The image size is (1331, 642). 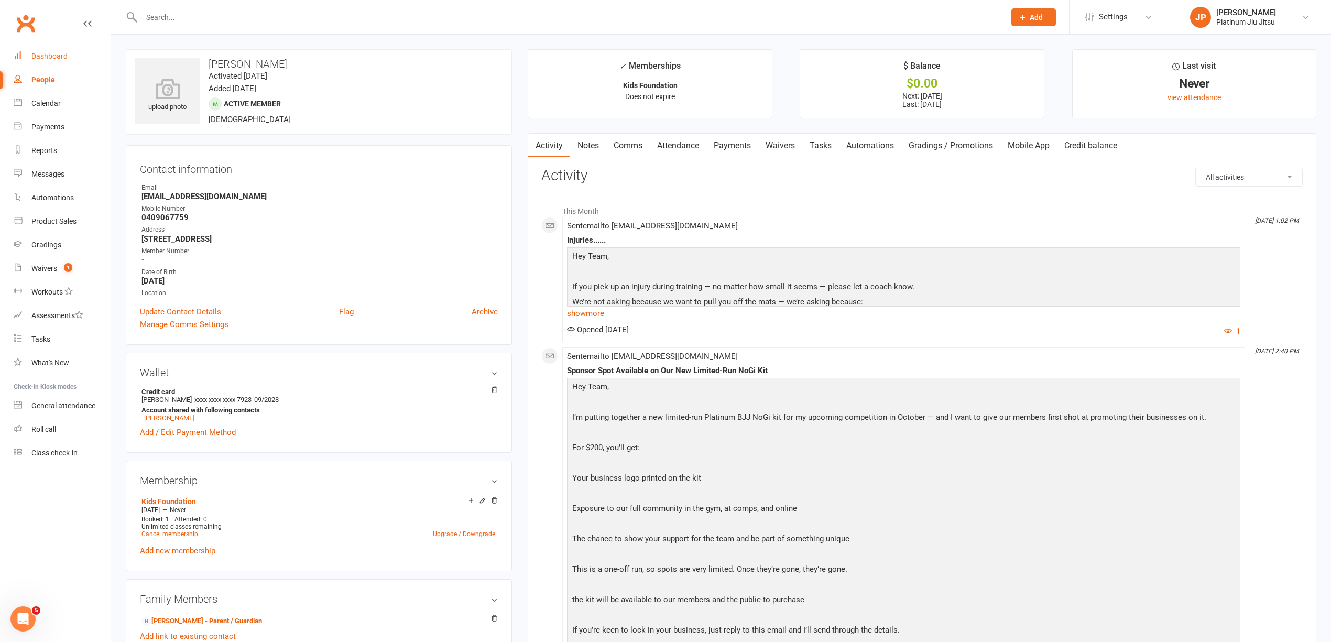 I want to click on a: Archive, so click(x=485, y=312).